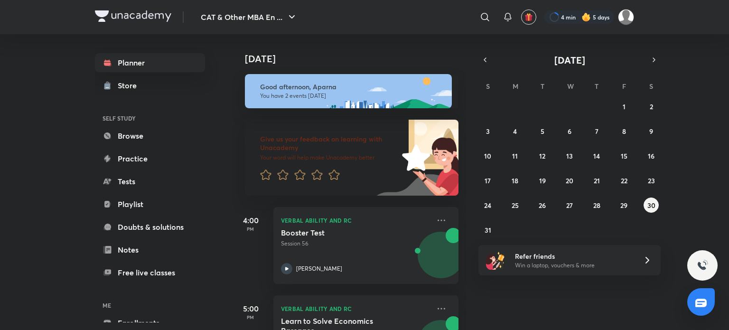 Image resolution: width=729 pixels, height=330 pixels. What do you see at coordinates (488, 131) in the screenshot?
I see `button: August 3, 2025` at bounding box center [488, 131].